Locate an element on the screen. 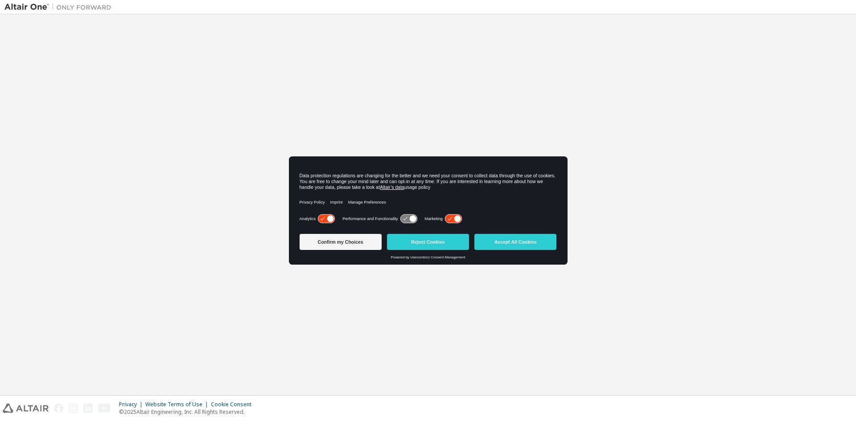 The image size is (856, 421). img: youtube.svg is located at coordinates (104, 408).